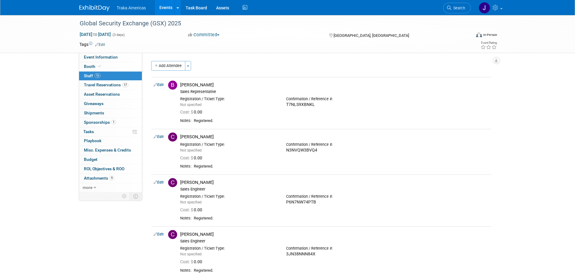 The image size is (575, 275). I want to click on span: Playbook, so click(93, 141).